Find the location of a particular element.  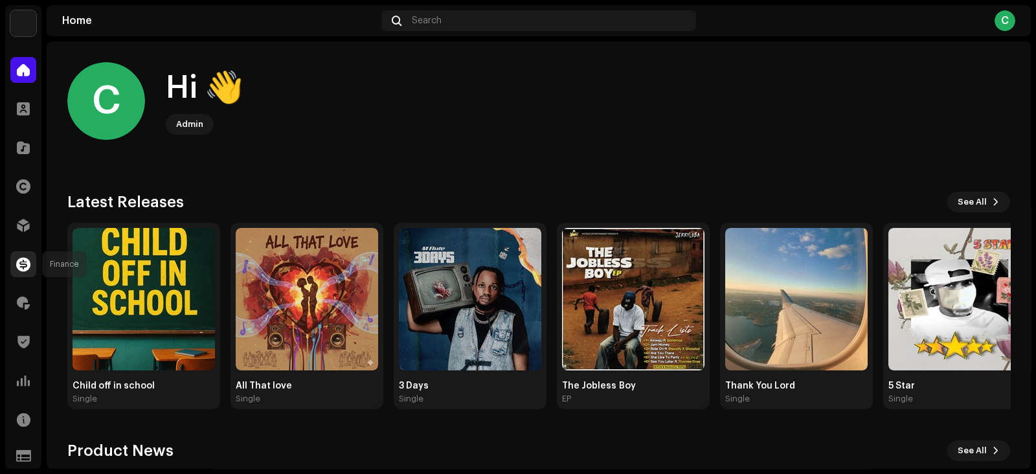

div: The Jobless Boy is located at coordinates (633, 386).